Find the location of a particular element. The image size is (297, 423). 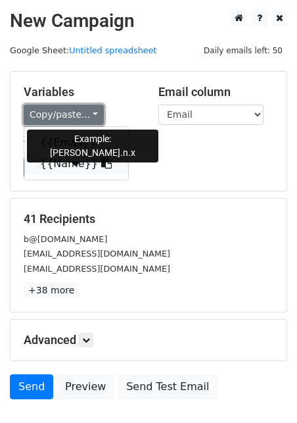

a: Untitled spreadsheet is located at coordinates (113, 50).